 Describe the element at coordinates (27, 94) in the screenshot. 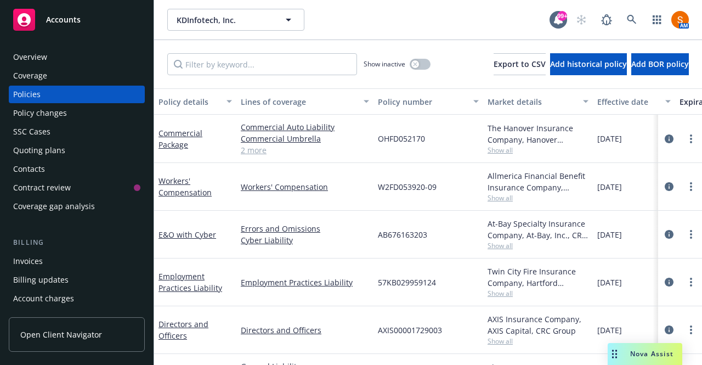

I see `div: Policies` at that location.